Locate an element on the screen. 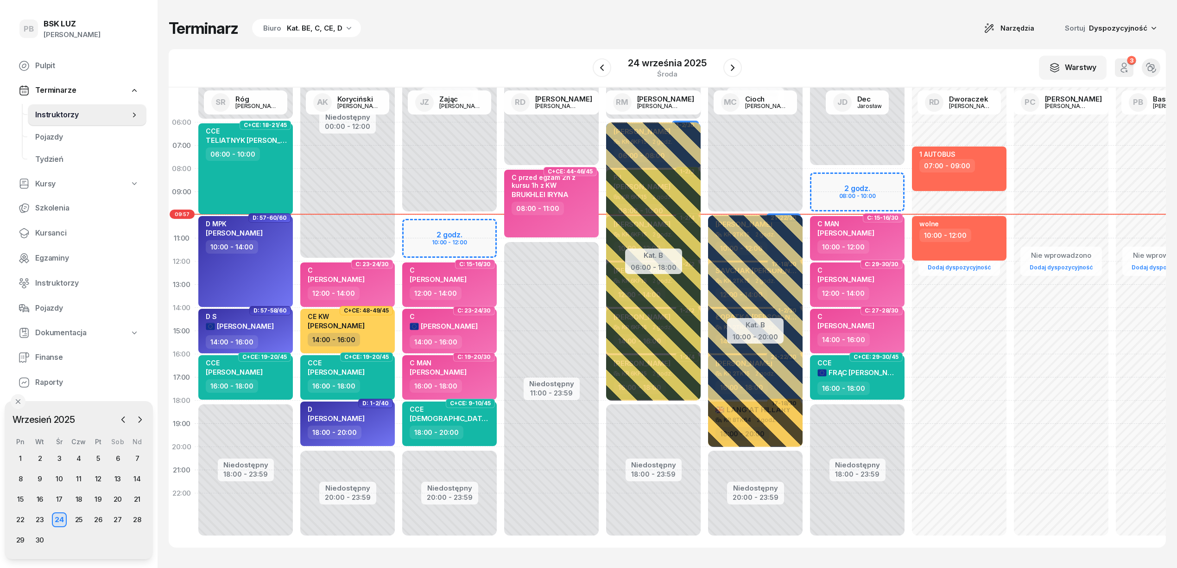 The height and width of the screenshot is (568, 1177). div: 11:00 - 23:59 is located at coordinates (552, 392).